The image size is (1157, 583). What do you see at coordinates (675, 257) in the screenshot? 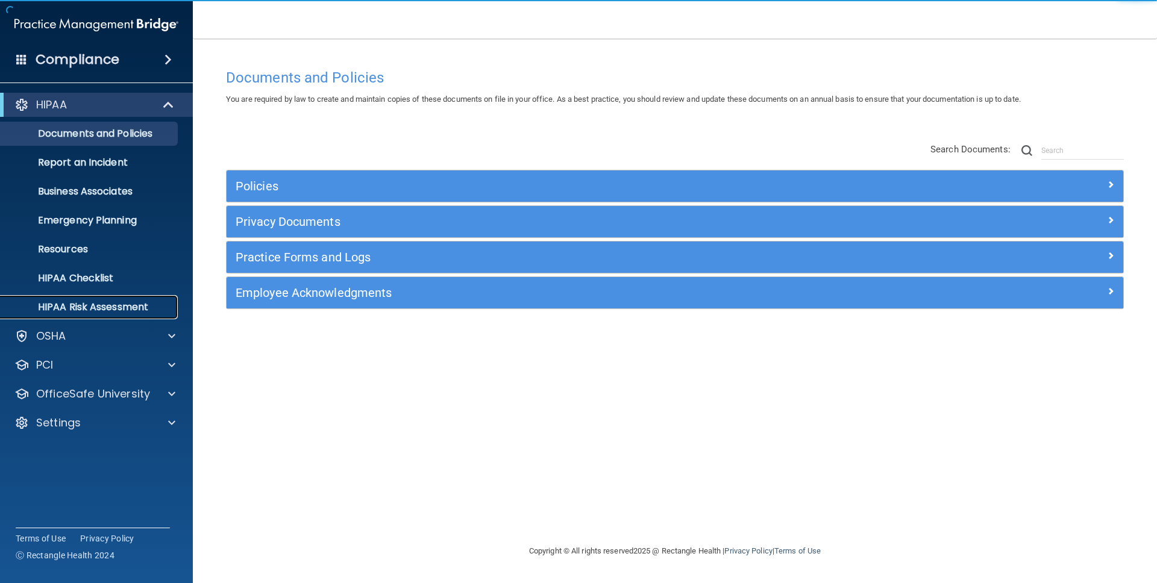
I see `a: Practice Forms and Logs` at bounding box center [675, 257].